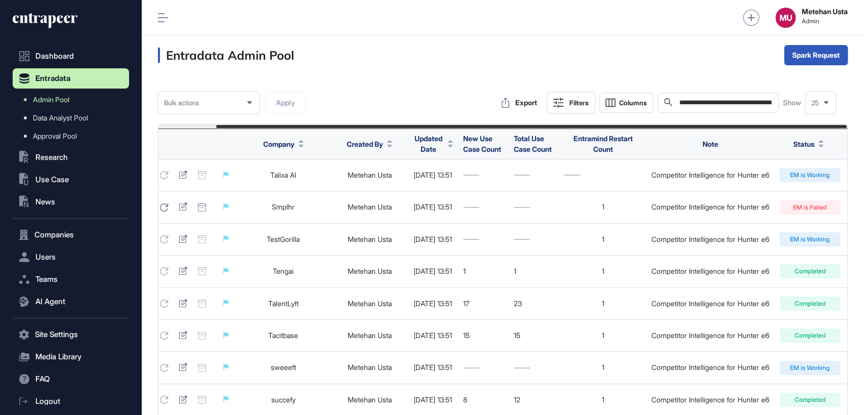 The width and height of the screenshot is (864, 415). Describe the element at coordinates (71, 334) in the screenshot. I see `button: Site Settings` at that location.